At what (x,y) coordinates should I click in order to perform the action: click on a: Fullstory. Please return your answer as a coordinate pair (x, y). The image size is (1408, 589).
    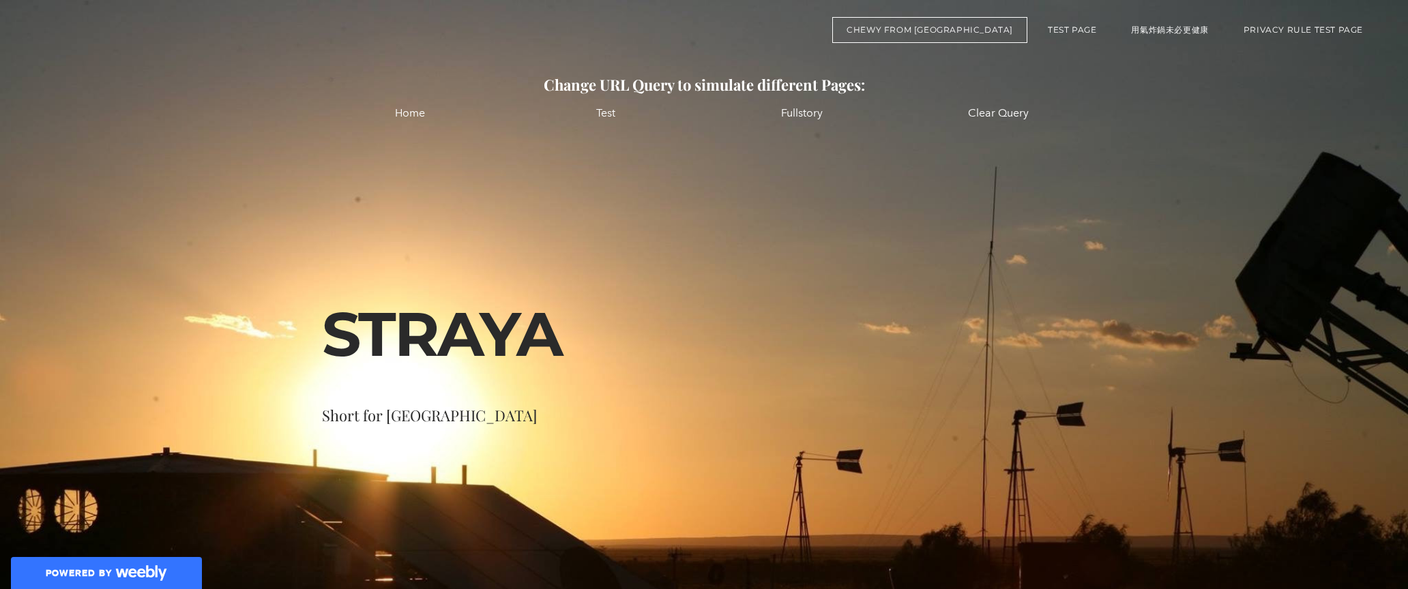
    Looking at the image, I should click on (802, 113).